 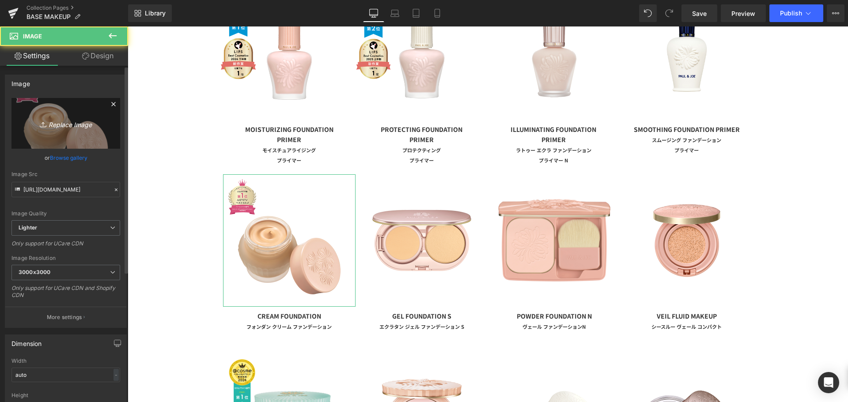 What do you see at coordinates (427, 295) in the screenshot?
I see `span: POWDER FOUNDATION N` at bounding box center [427, 295].